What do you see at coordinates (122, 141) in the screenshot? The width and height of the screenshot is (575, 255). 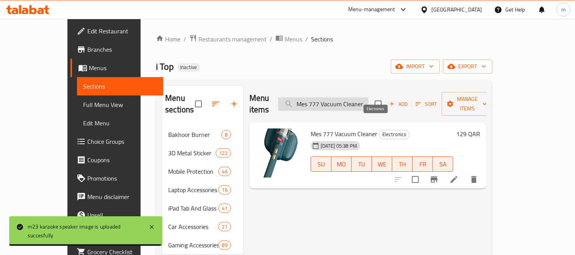 I see `span: Choice Groups` at bounding box center [122, 141].